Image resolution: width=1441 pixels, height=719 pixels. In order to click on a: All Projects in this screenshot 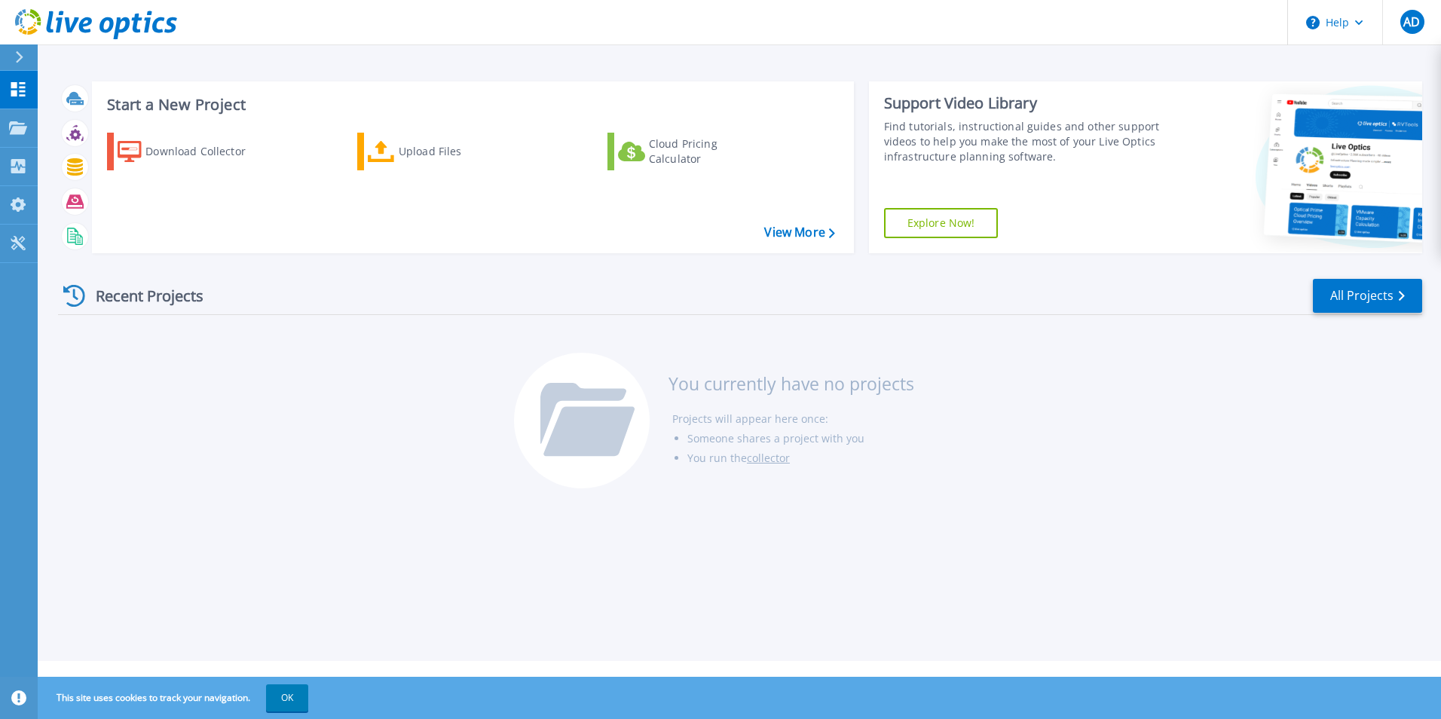, I will do `click(1367, 295)`.